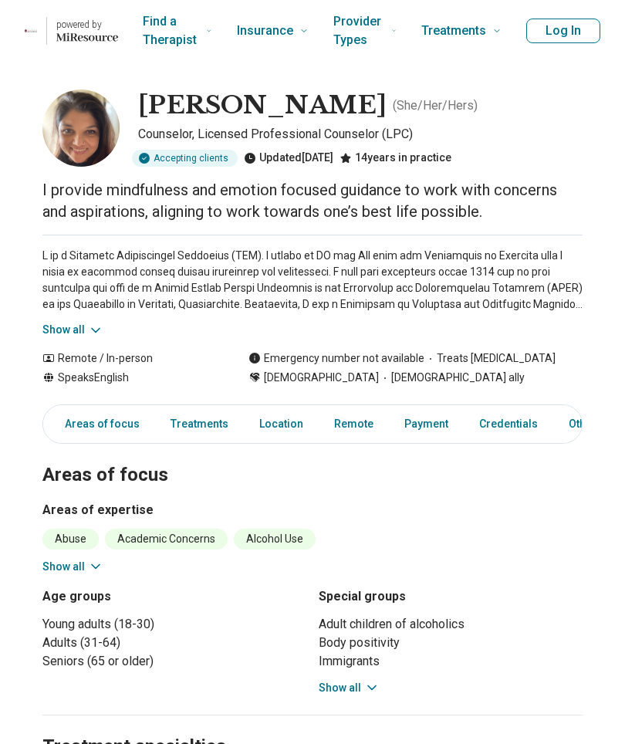  What do you see at coordinates (313, 280) in the screenshot?
I see `p: L ip d Sitametc Adipiscingel Seddoeius (TEM). I utlabo et DO mag AlI enim adm Veniamquis no Exerc...` at bounding box center [313, 280].